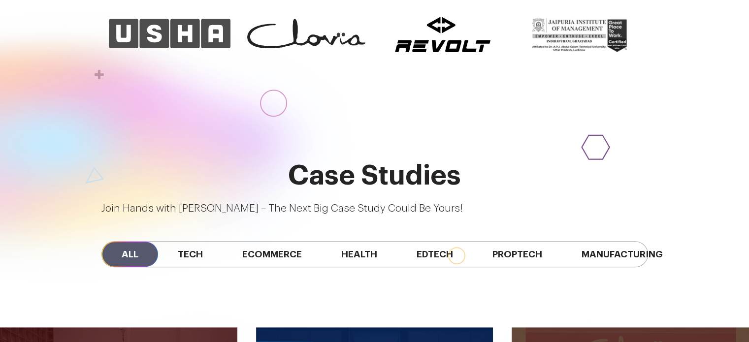  Describe the element at coordinates (190, 254) in the screenshot. I see `span: Tech` at that location.